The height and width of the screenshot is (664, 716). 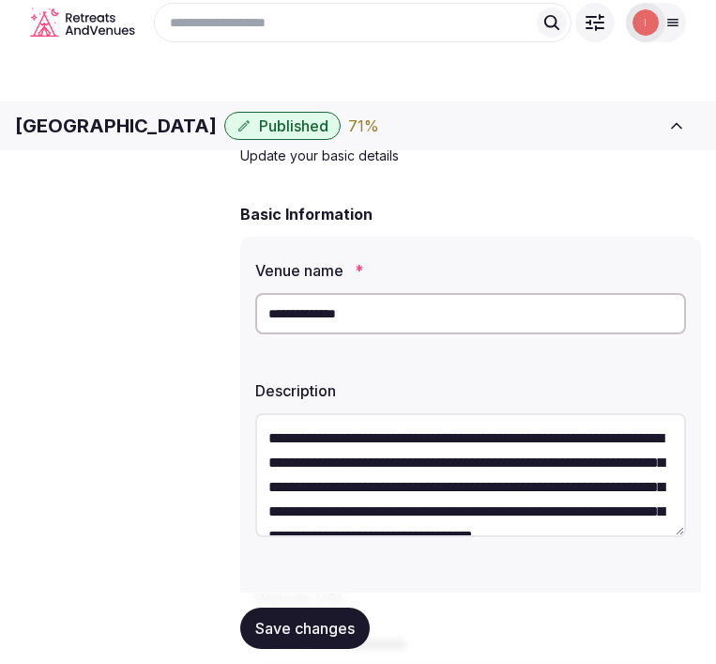 What do you see at coordinates (363, 126) in the screenshot?
I see `div: 71 %` at bounding box center [363, 126].